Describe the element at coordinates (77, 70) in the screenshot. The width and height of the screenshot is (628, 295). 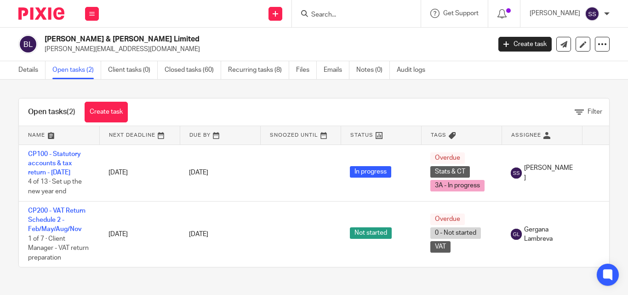
I see `a: Open tasks (2)` at that location.